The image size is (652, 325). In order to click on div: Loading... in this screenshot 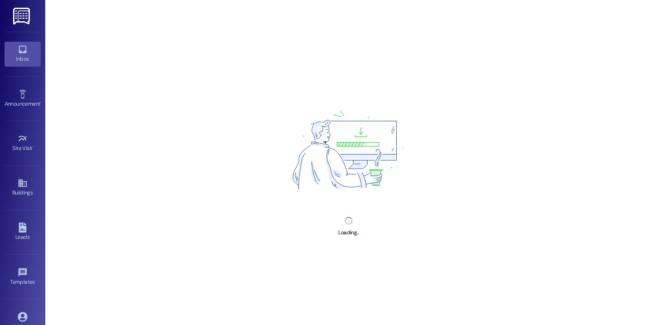, I will do `click(348, 232)`.